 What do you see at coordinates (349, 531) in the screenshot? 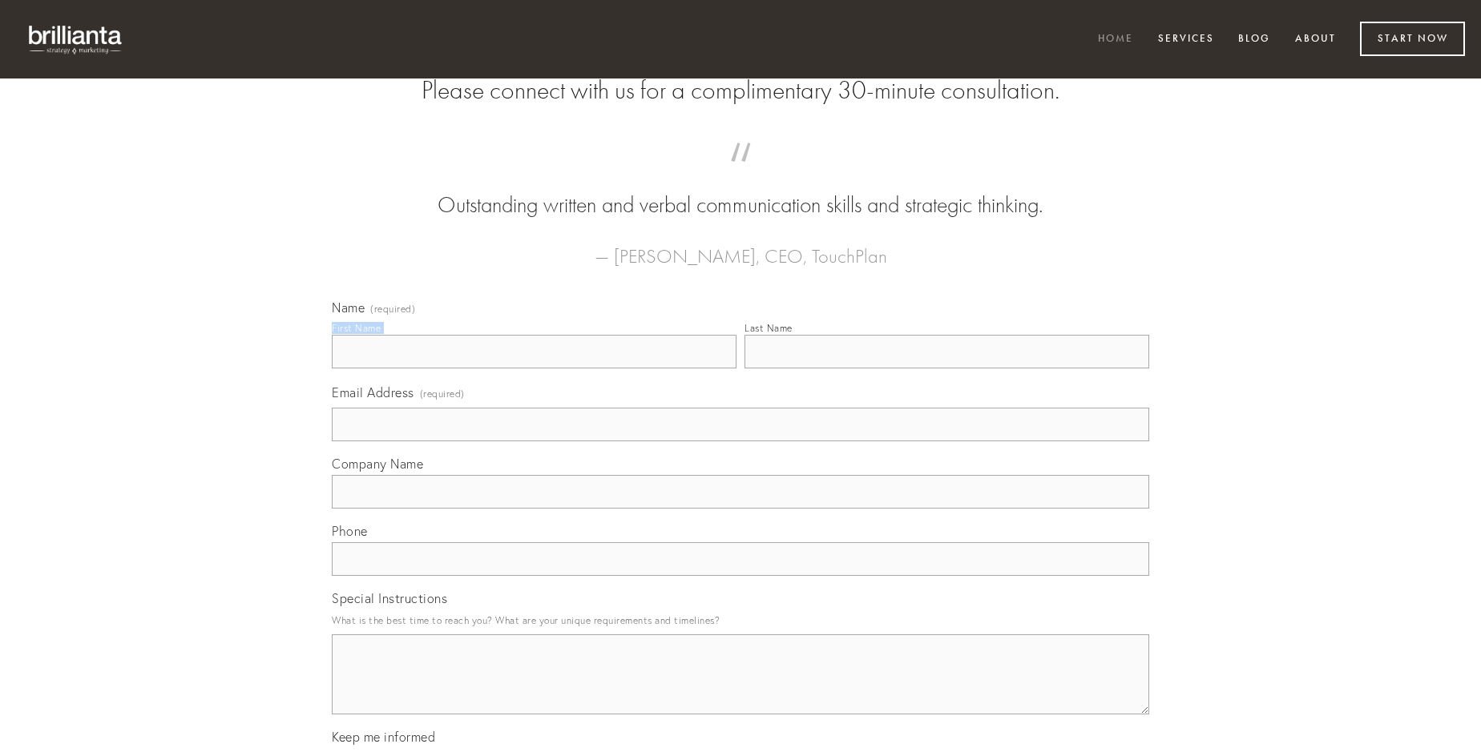
I see `span: Phone` at bounding box center [349, 531].